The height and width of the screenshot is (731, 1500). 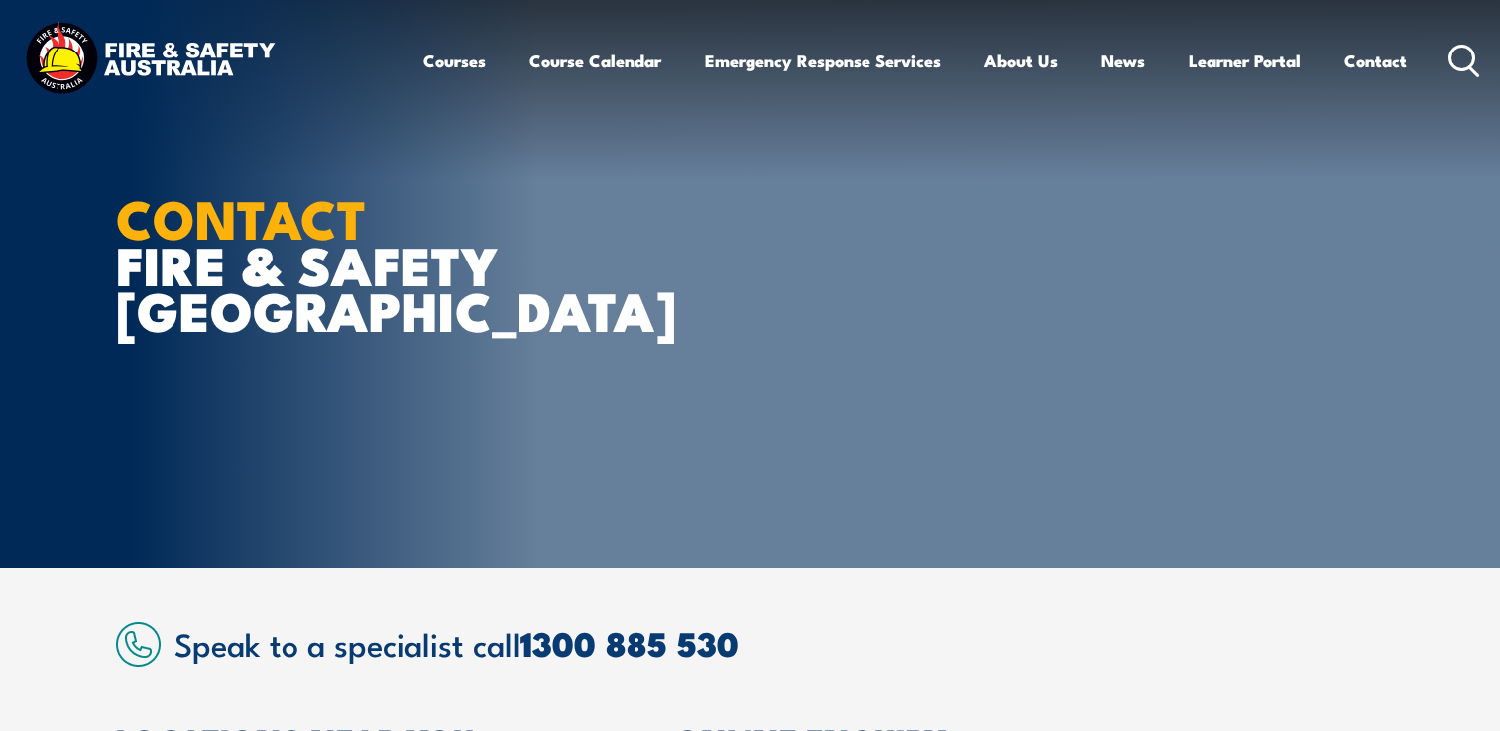 I want to click on a: Courses, so click(x=454, y=60).